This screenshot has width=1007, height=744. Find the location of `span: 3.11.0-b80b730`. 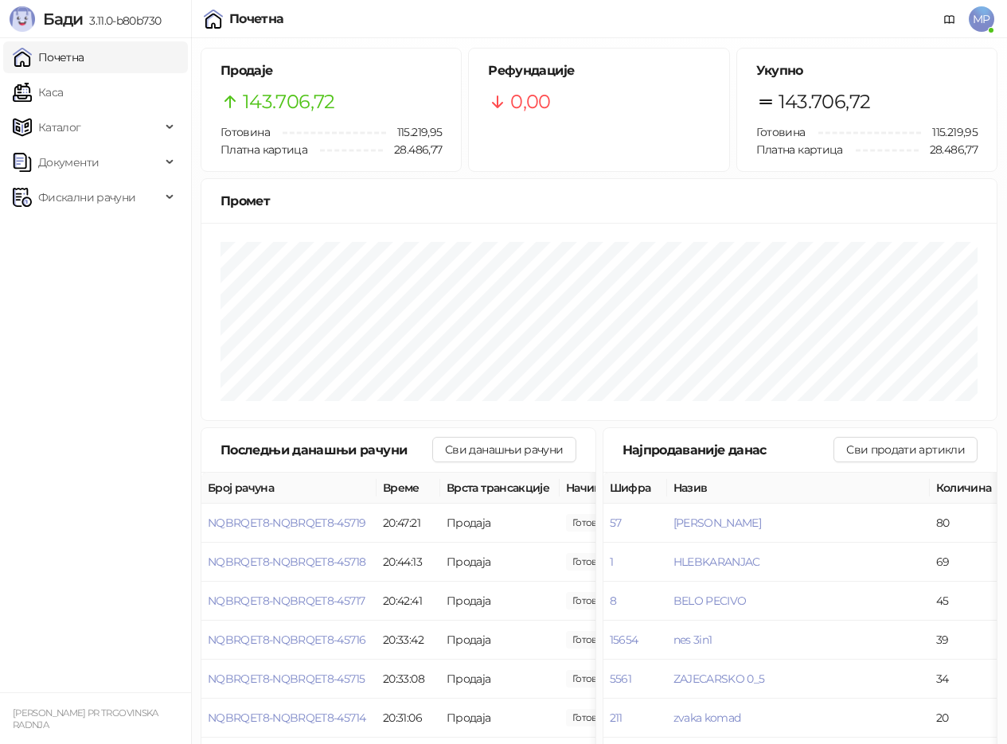

span: 3.11.0-b80b730 is located at coordinates (122, 21).